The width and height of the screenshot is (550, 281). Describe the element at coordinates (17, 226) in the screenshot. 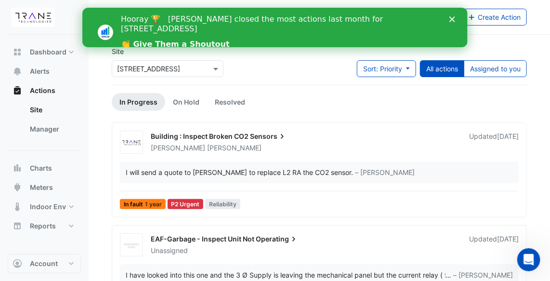

I see `app-icon: Reports` at that location.